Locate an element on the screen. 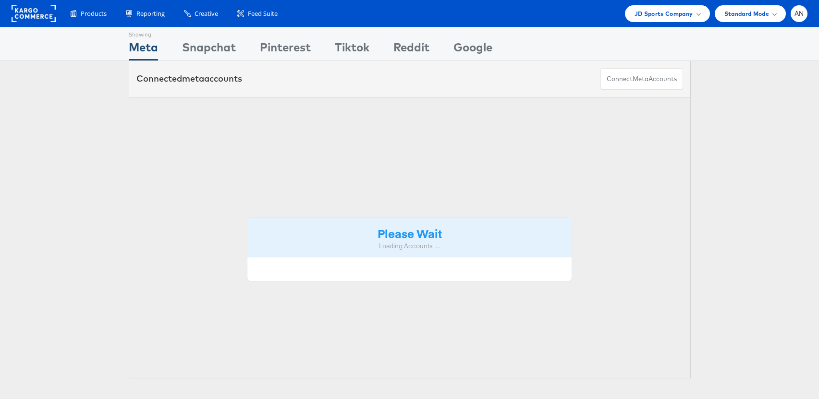 This screenshot has height=399, width=819. div: Showing is located at coordinates (143, 33).